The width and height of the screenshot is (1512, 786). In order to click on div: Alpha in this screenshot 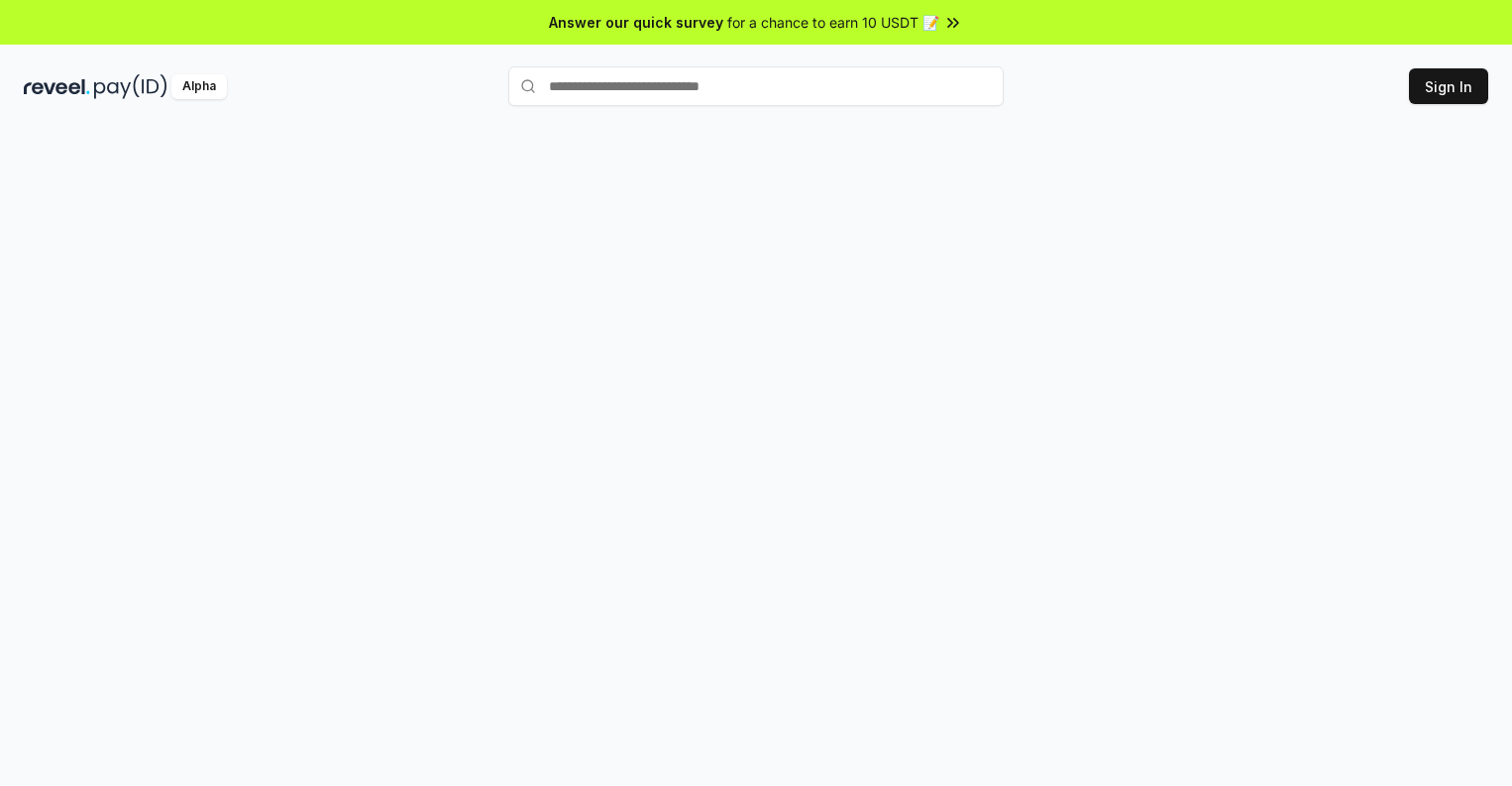, I will do `click(199, 86)`.